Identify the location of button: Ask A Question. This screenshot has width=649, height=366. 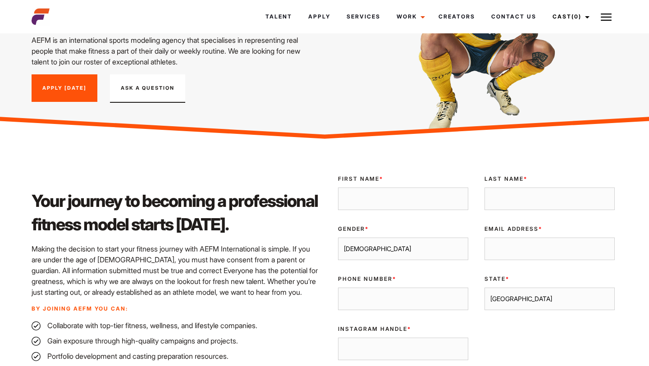
(147, 89).